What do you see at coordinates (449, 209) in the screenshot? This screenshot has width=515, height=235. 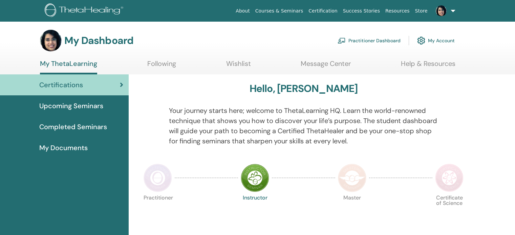 I see `p: Certificate of Science` at bounding box center [449, 209].